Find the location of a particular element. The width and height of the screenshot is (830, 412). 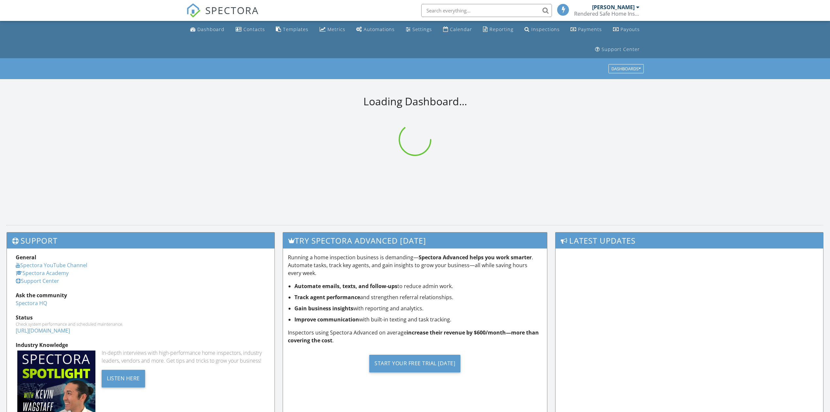

a: Spectora YouTube Channel is located at coordinates (51, 265).